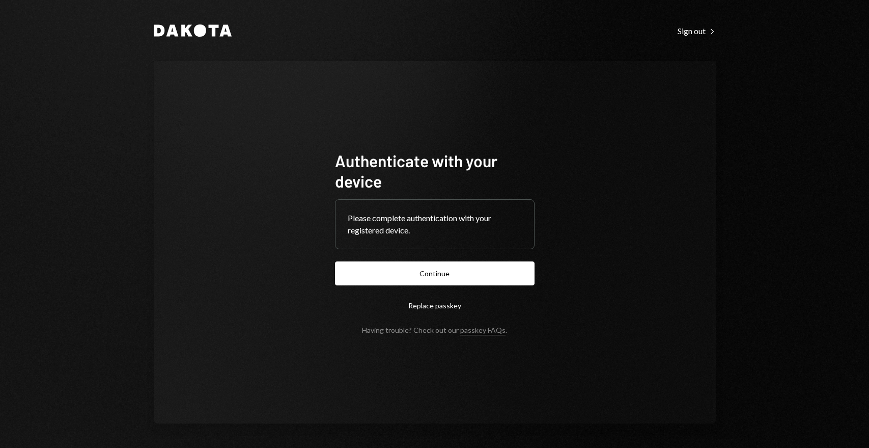 The height and width of the screenshot is (448, 869). Describe the element at coordinates (435, 171) in the screenshot. I see `h1: Authenticate with your device` at that location.